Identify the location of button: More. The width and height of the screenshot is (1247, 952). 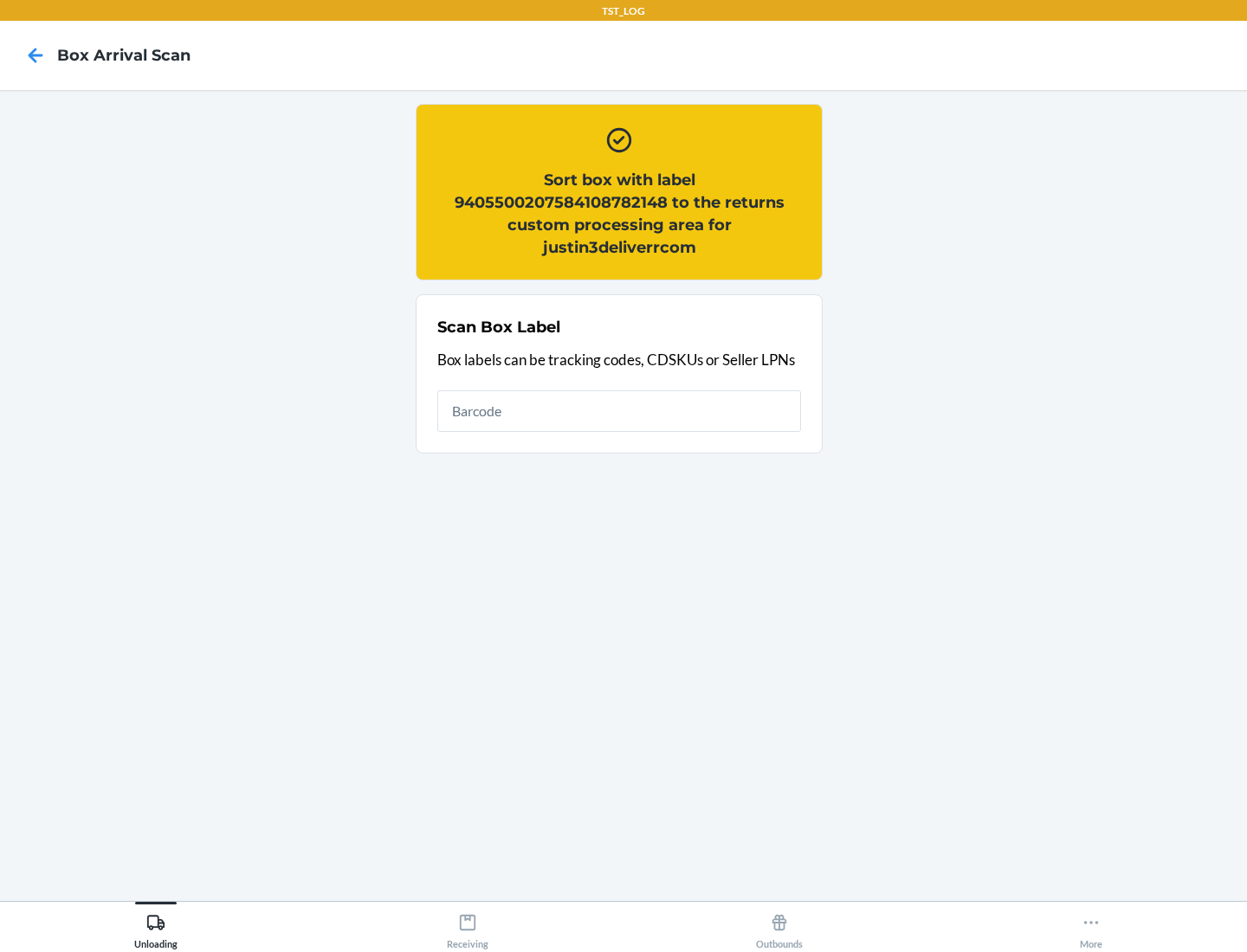
(1091, 926).